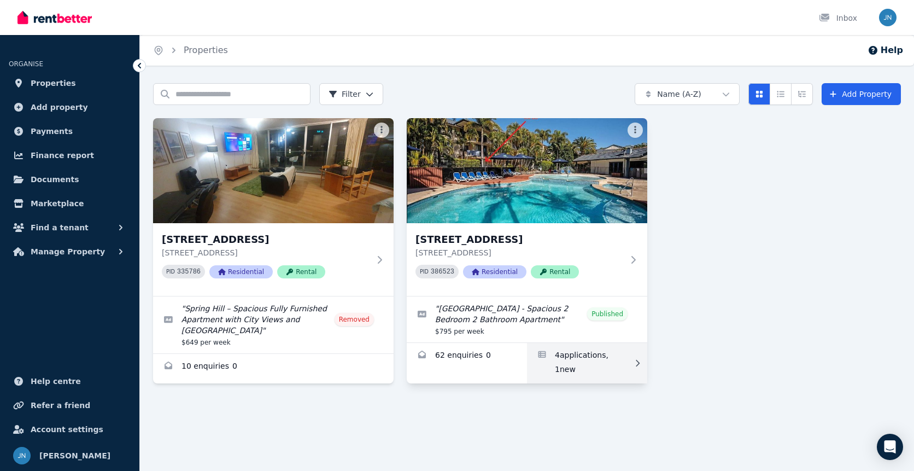  I want to click on span: Find a tenant, so click(60, 228).